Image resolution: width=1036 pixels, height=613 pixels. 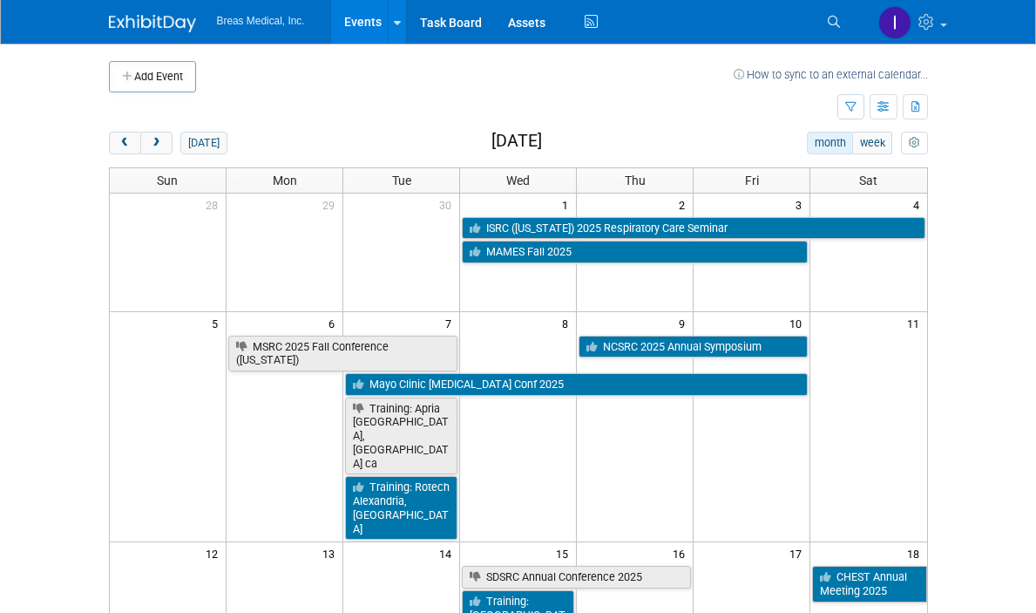 What do you see at coordinates (798, 322) in the screenshot?
I see `span: 10` at bounding box center [798, 322].